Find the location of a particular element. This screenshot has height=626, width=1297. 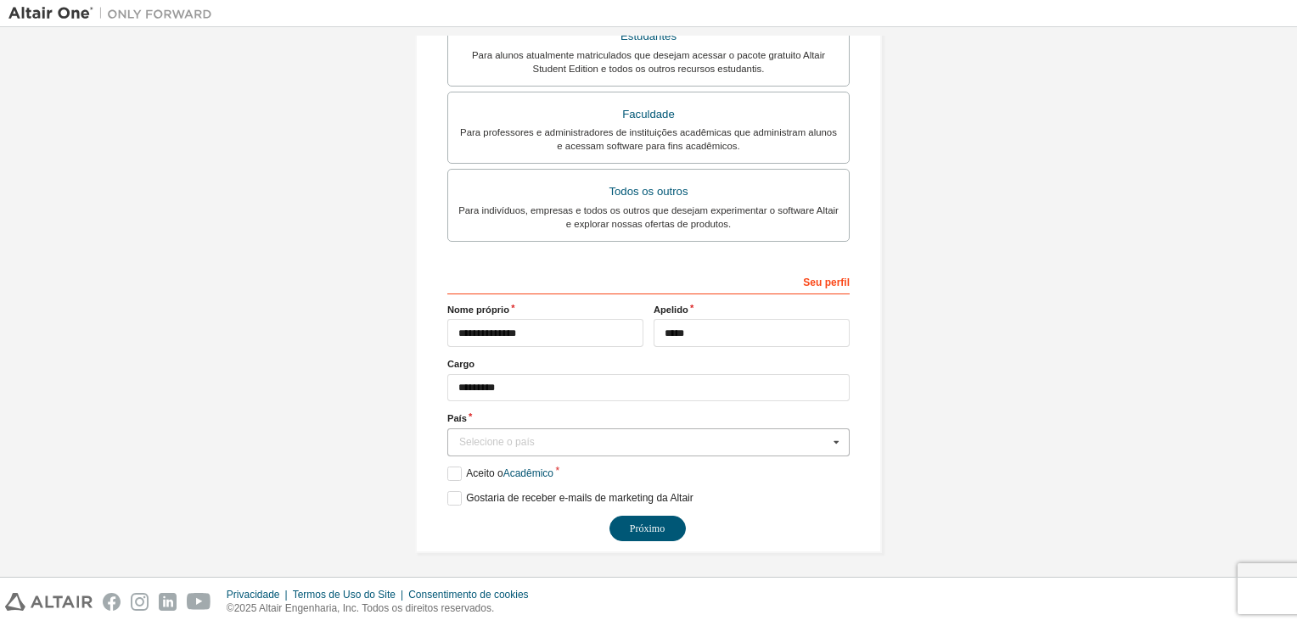

img: facebook.svg is located at coordinates (111, 602).